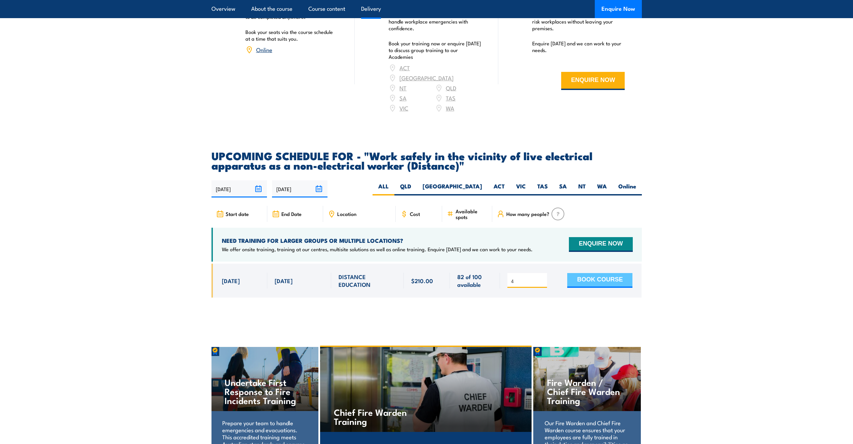  Describe the element at coordinates (602, 189) in the screenshot. I see `label: WA` at that location.